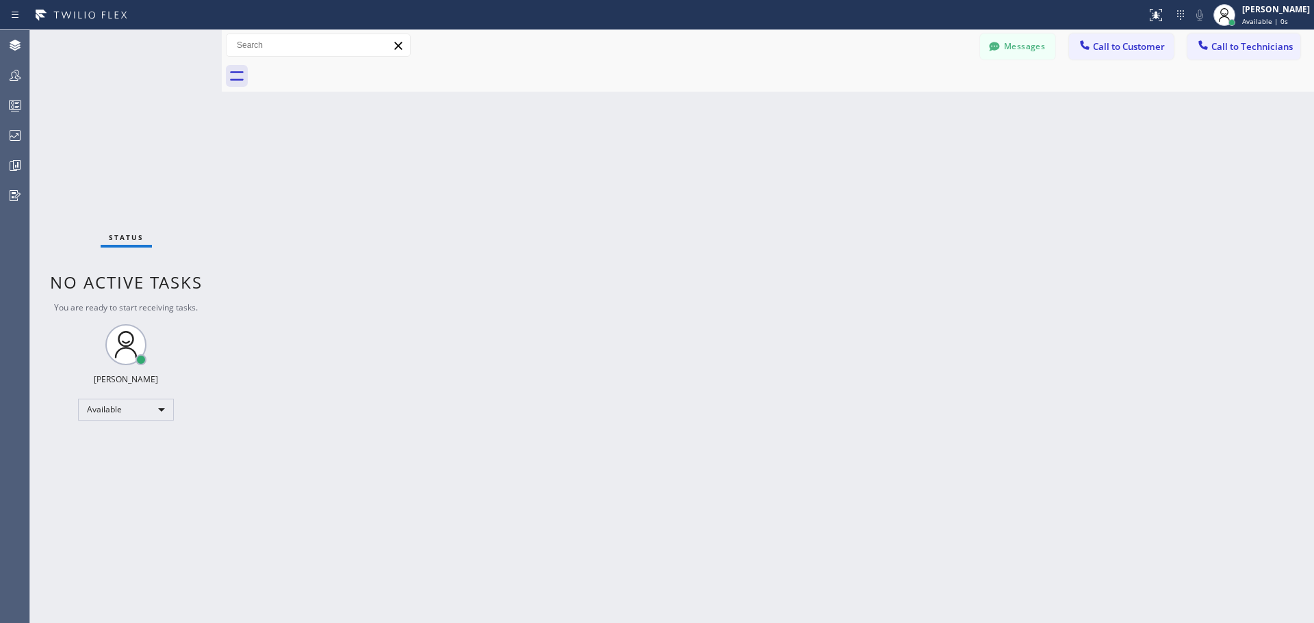 The height and width of the screenshot is (623, 1314). What do you see at coordinates (1128, 47) in the screenshot?
I see `span: Call to Customer` at bounding box center [1128, 47].